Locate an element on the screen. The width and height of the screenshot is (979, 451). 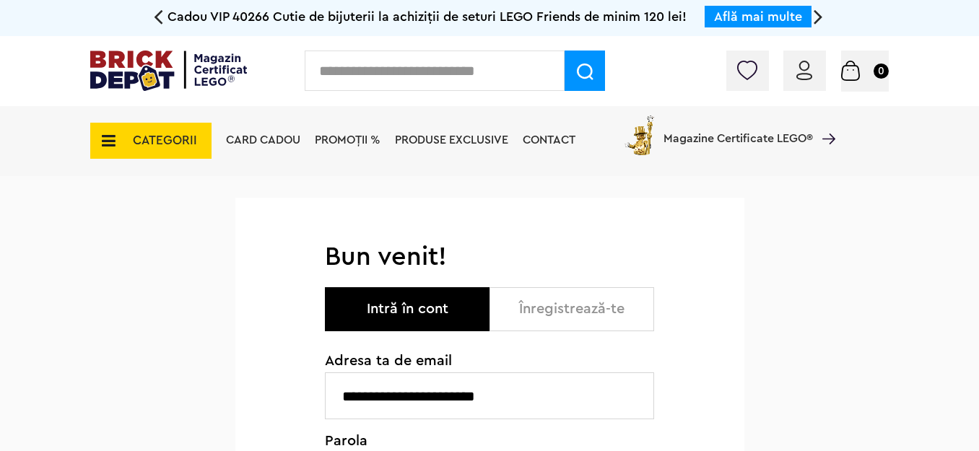
span: Cadou VIP 40266 Cutie de bijuterii la achiziții de seturi LEGO Friends de minim 120 lei! is located at coordinates (427, 17).